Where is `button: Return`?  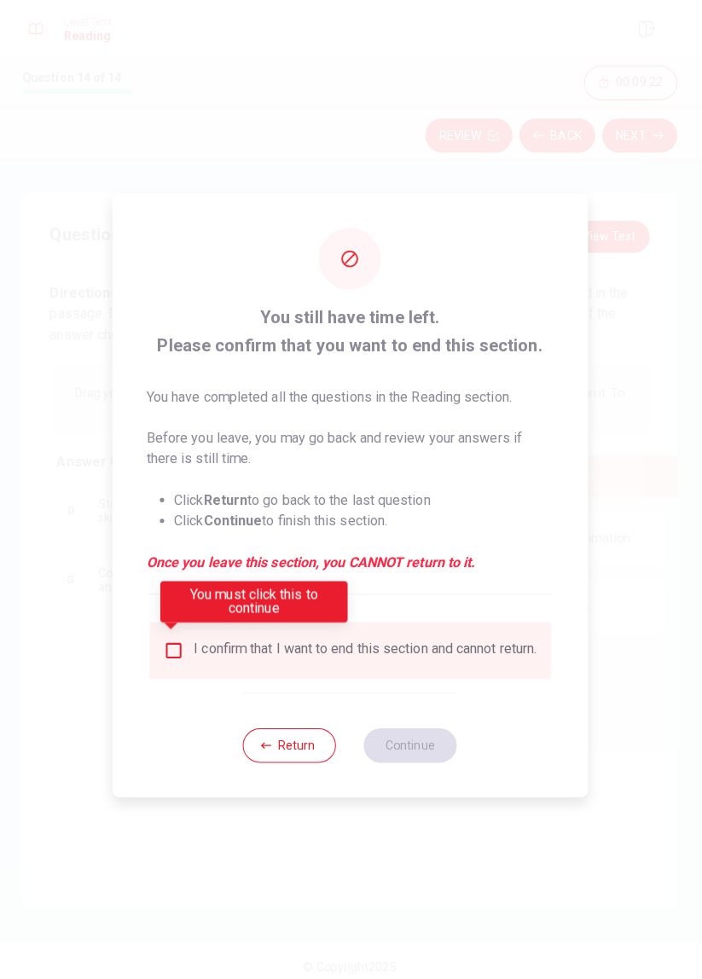 button: Return is located at coordinates (292, 737).